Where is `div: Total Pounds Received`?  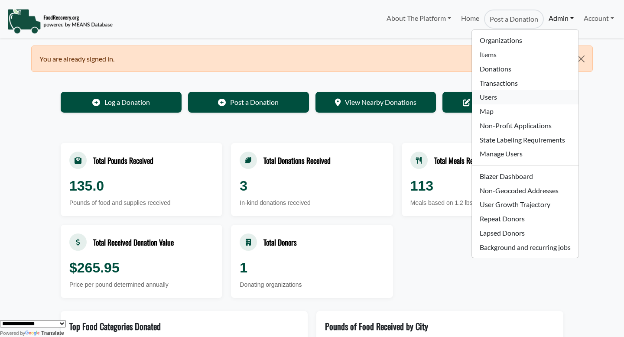 div: Total Pounds Received is located at coordinates (123, 160).